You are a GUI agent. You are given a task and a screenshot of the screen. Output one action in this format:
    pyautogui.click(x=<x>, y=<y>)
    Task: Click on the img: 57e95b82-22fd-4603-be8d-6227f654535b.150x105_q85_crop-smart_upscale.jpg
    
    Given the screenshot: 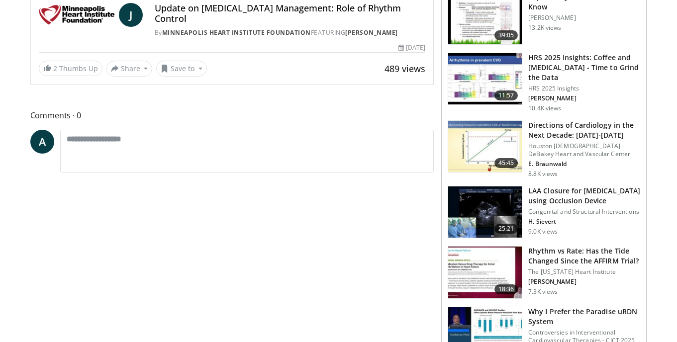 What is the action you would take?
    pyautogui.click(x=485, y=147)
    